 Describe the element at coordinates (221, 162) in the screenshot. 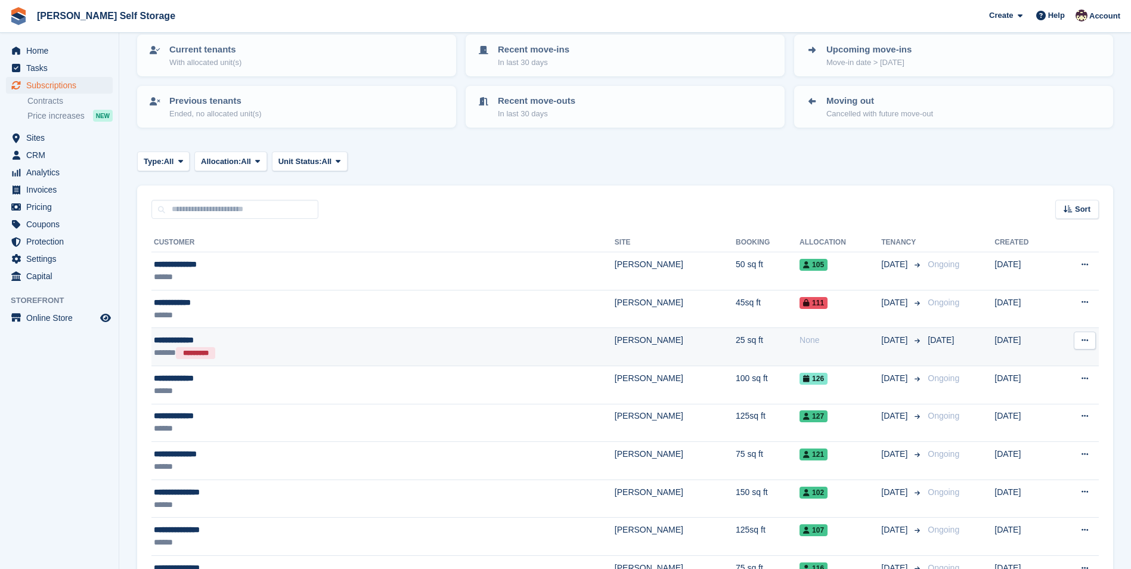

I see `span: Allocation:` at that location.